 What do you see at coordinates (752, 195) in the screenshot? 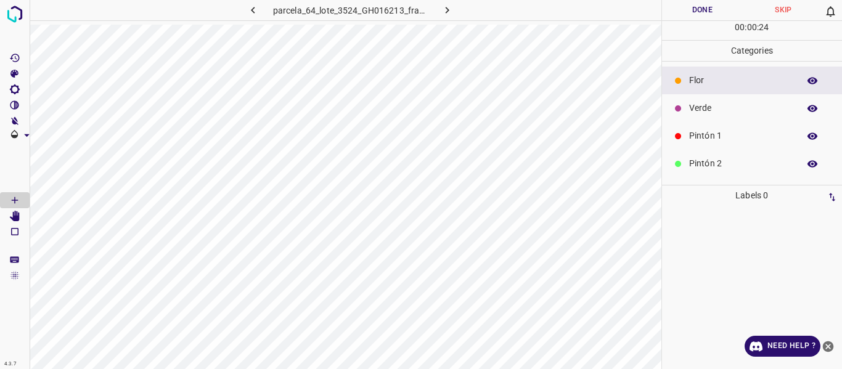
I see `p: Labels 0` at bounding box center [752, 195].